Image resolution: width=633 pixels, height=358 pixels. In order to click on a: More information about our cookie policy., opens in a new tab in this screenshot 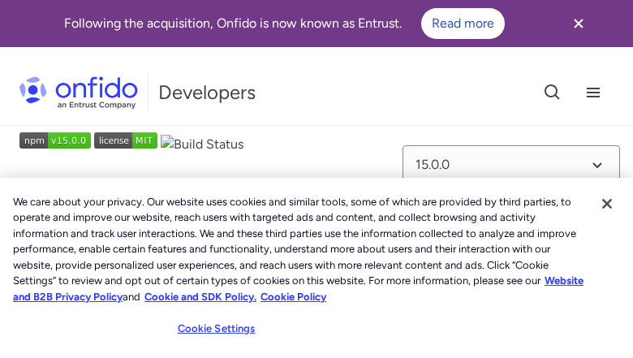, I will do `click(298, 288)`.